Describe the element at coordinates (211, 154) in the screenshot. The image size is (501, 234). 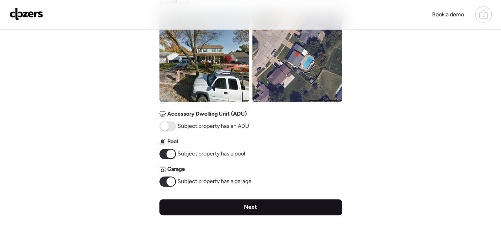
I see `span: Subject property has a pool` at that location.